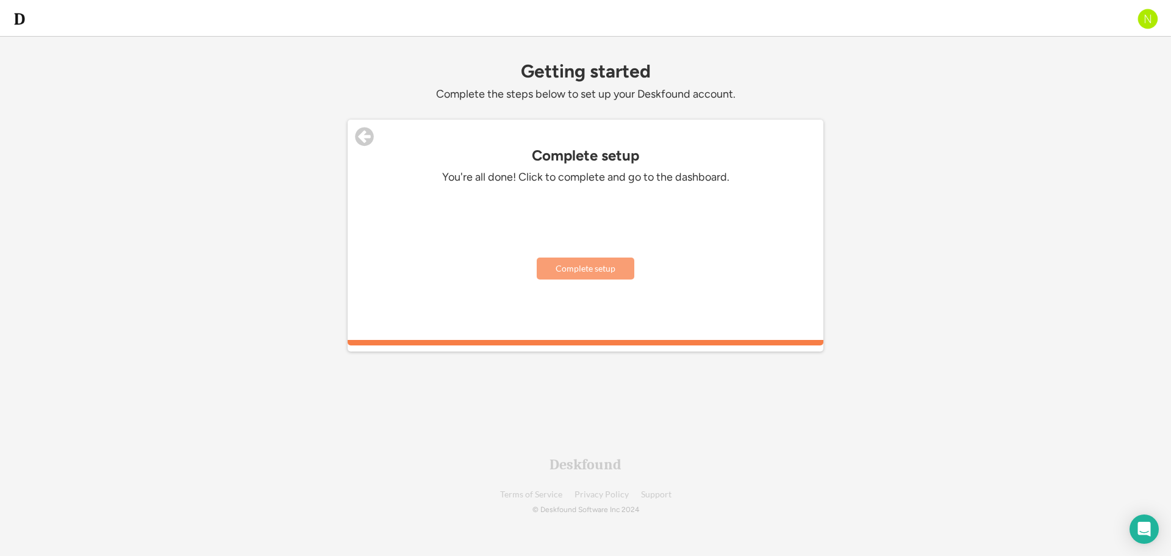 The height and width of the screenshot is (556, 1171). What do you see at coordinates (585, 342) in the screenshot?
I see `div: 100%` at bounding box center [585, 342].